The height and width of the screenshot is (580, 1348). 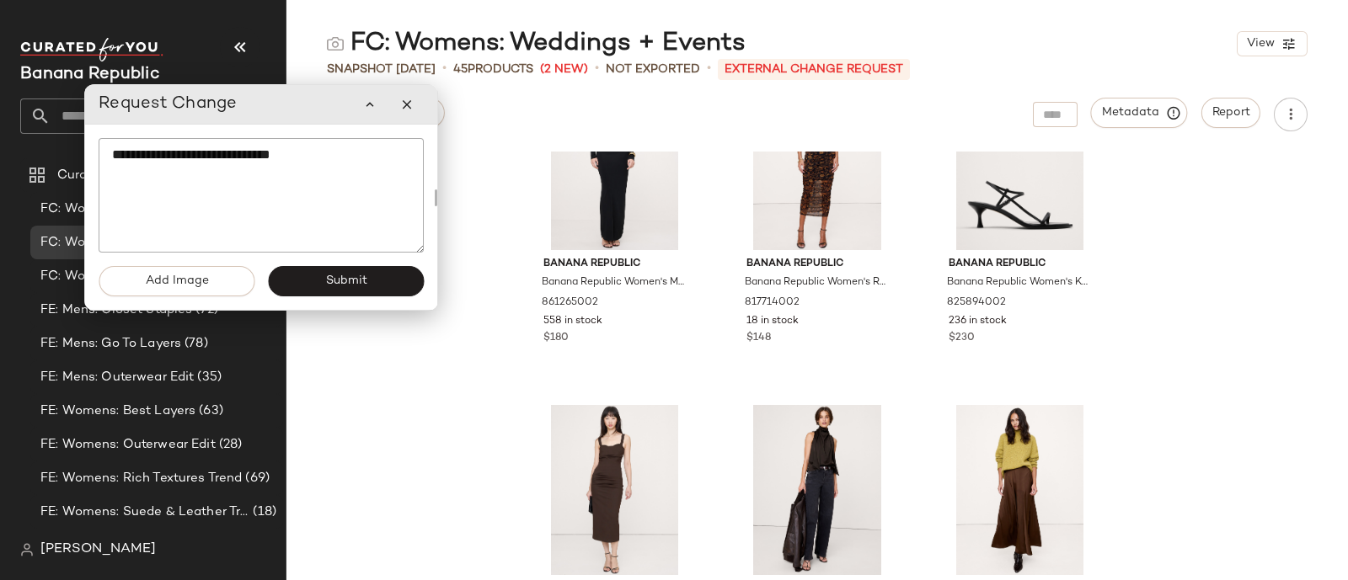 I want to click on span: Banana Republic Women's Ruched Mesh Corset Midi Dress Black Floral Botanical Size 12, so click(x=815, y=283).